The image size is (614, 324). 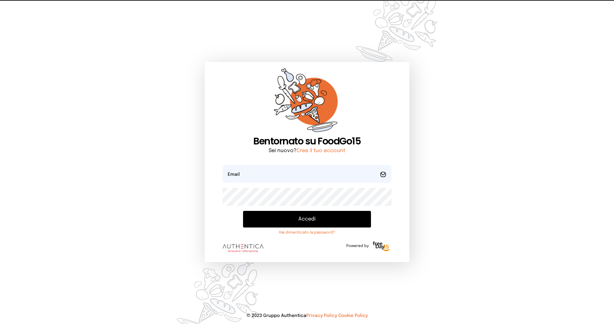 What do you see at coordinates (307, 316) in the screenshot?
I see `p: © 2023 Gruppo Authentica` at bounding box center [307, 316].